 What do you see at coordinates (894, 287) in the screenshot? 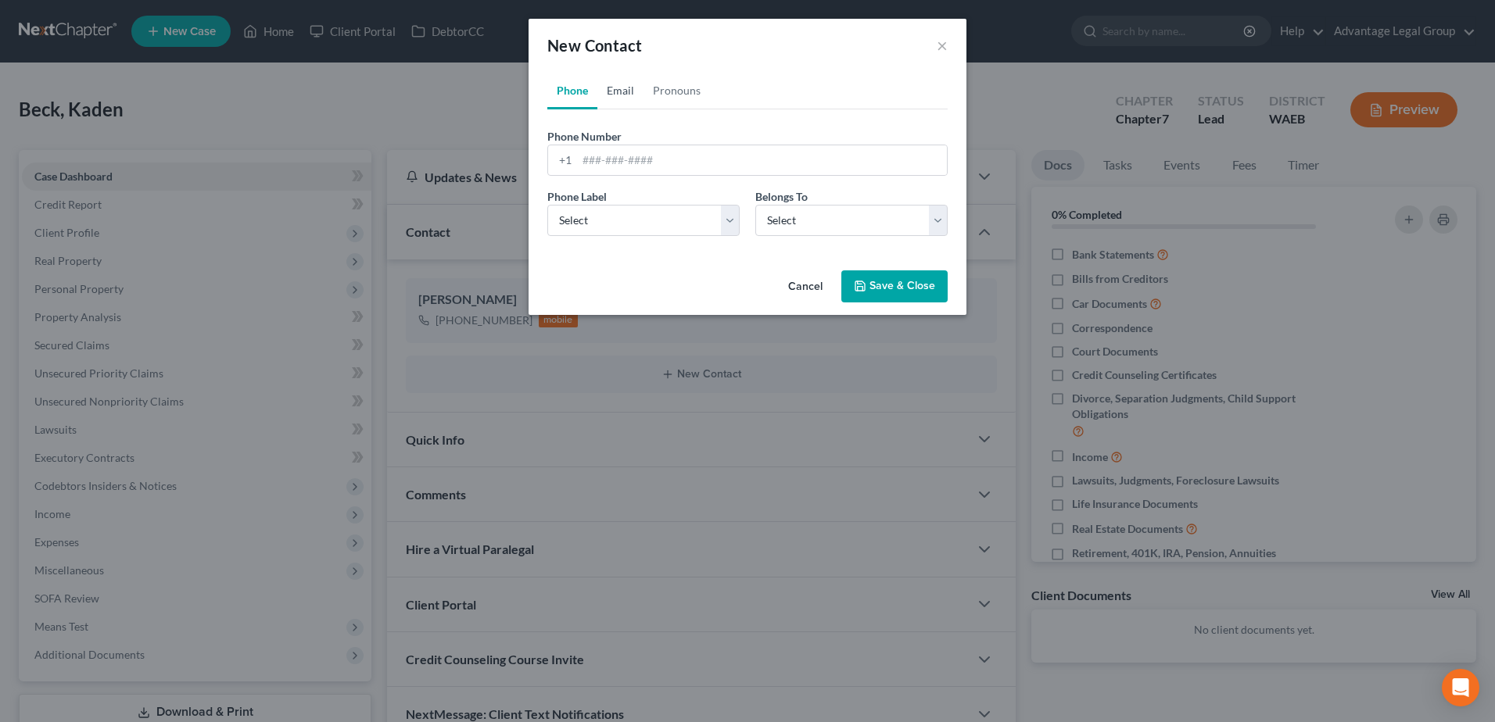
I see `button: Save & Close` at bounding box center [894, 287].